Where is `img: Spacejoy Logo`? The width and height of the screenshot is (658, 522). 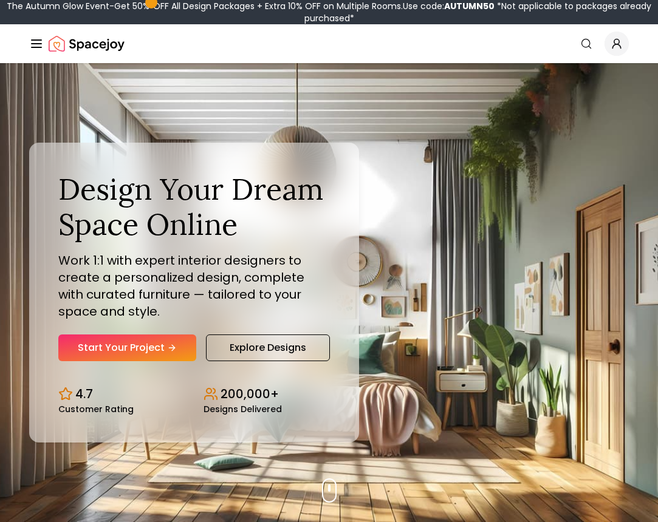 img: Spacejoy Logo is located at coordinates (86, 44).